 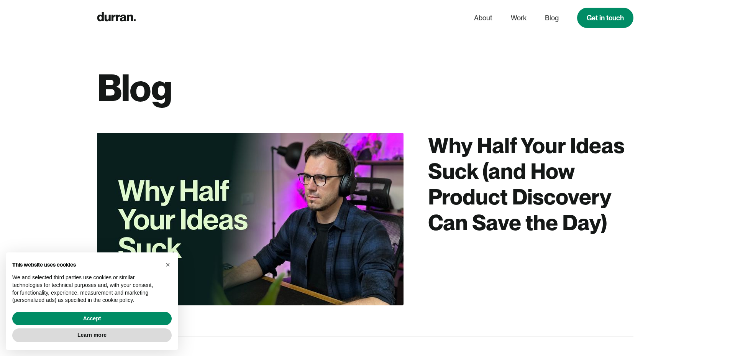 What do you see at coordinates (86, 289) in the screenshot?
I see `p: We and selected third parties use cookies or similar technologies for technical purposes and, wit...` at bounding box center [86, 289].